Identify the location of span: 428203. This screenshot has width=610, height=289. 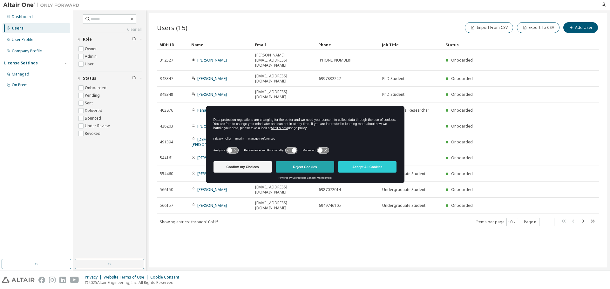
(167, 126).